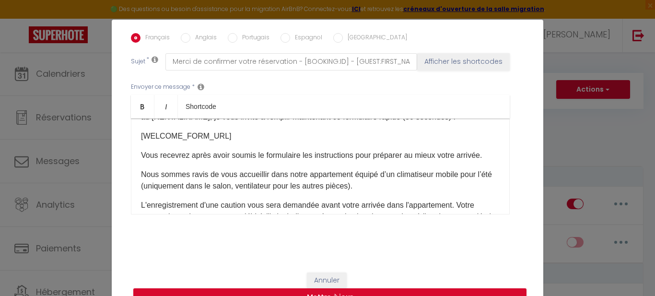 The height and width of the screenshot is (296, 655). Describe the element at coordinates (203, 38) in the screenshot. I see `label: Anglais` at that location.